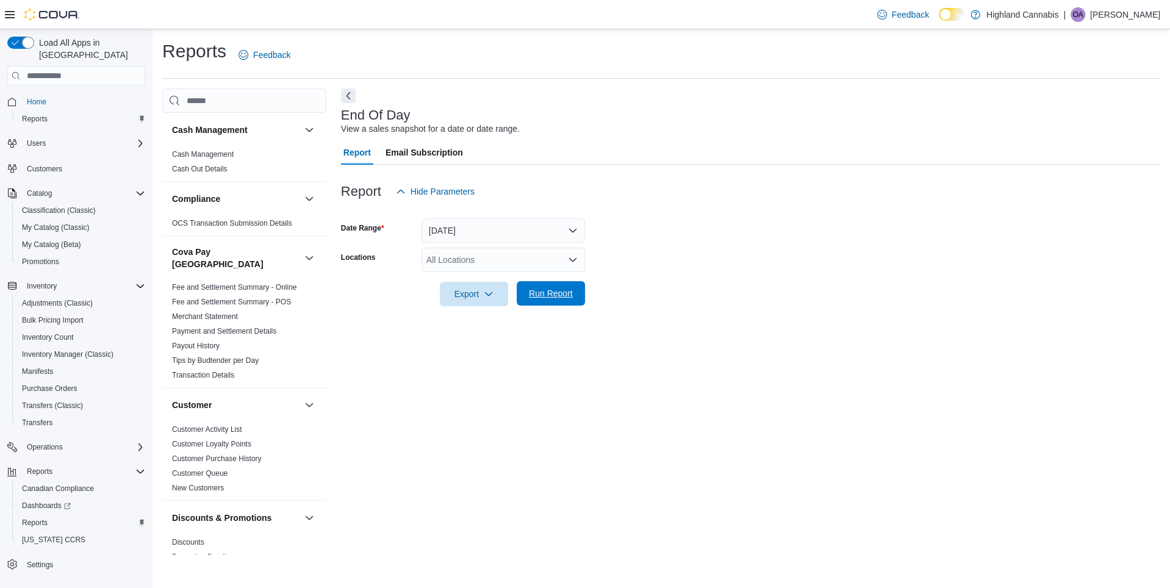  What do you see at coordinates (348, 96) in the screenshot?
I see `button: Next` at bounding box center [348, 96].